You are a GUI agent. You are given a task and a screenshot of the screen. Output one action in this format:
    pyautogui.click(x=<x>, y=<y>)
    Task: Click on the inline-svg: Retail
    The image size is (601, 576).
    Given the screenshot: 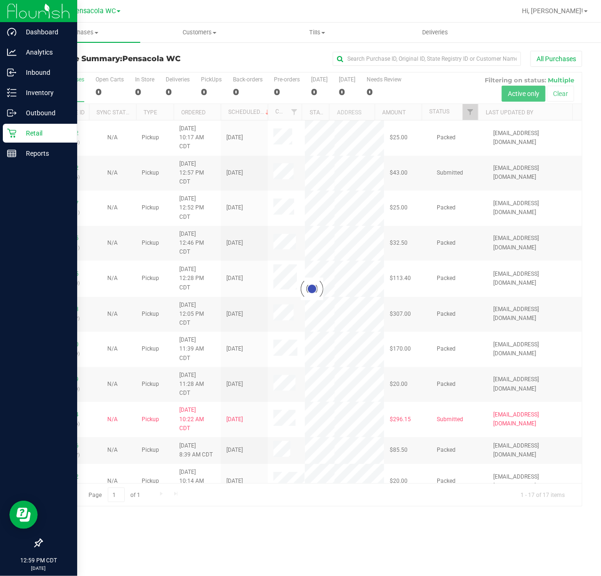 What is the action you would take?
    pyautogui.click(x=12, y=133)
    